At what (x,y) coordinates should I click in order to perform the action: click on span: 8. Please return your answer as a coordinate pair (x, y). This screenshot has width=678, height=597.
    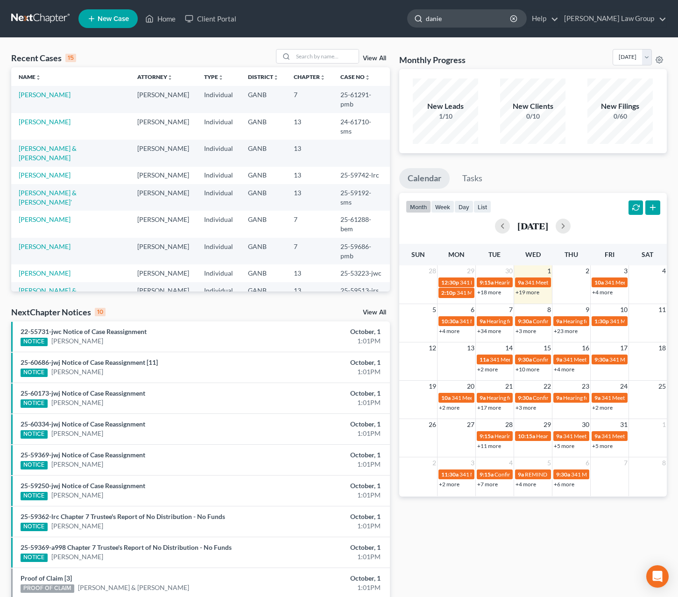
    Looking at the image, I should click on (549, 310).